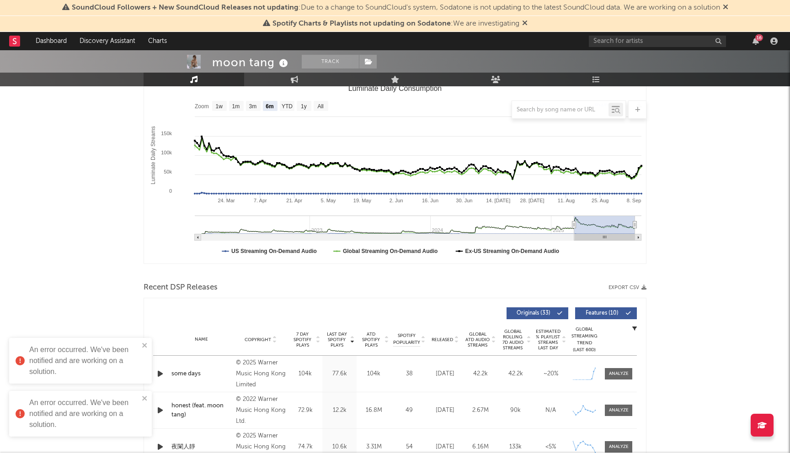 This screenshot has height=453, width=790. Describe the element at coordinates (181, 288) in the screenshot. I see `span: Recent DSP Releases` at that location.